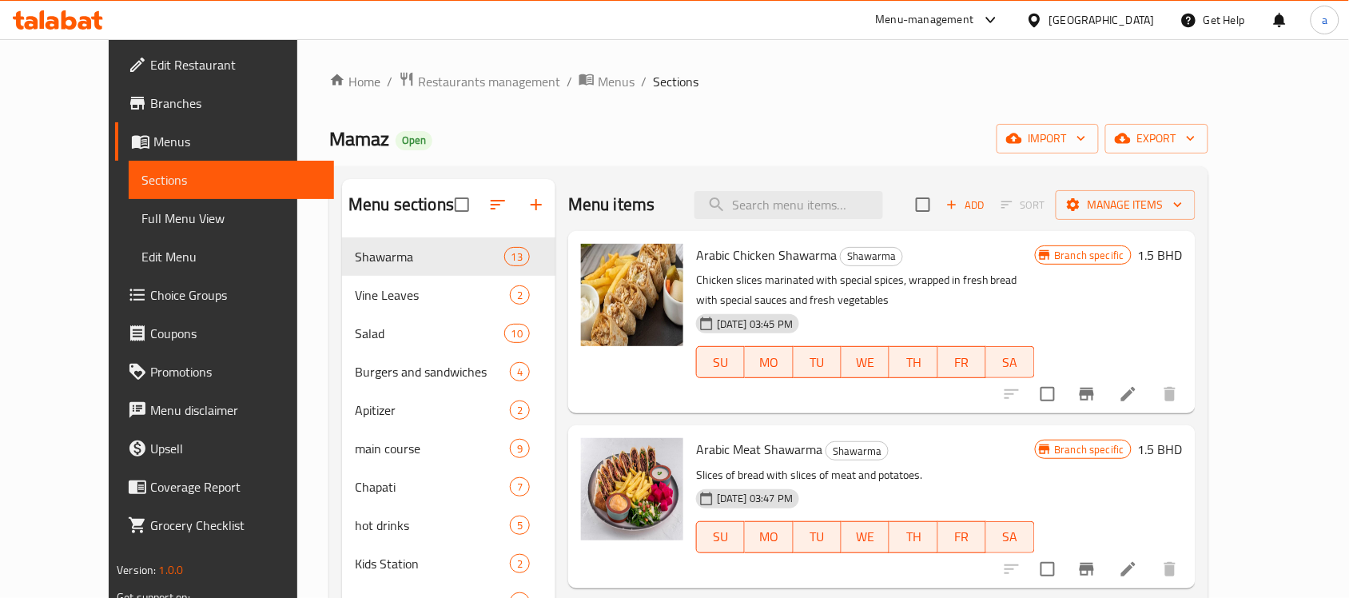  I want to click on span: 1.0.0, so click(171, 570).